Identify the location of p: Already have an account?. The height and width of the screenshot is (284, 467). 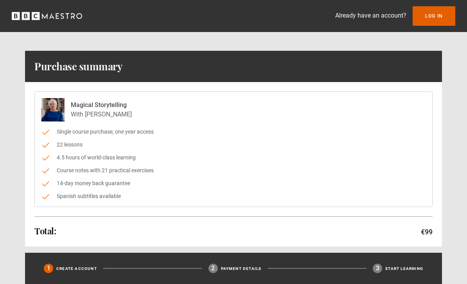
(371, 16).